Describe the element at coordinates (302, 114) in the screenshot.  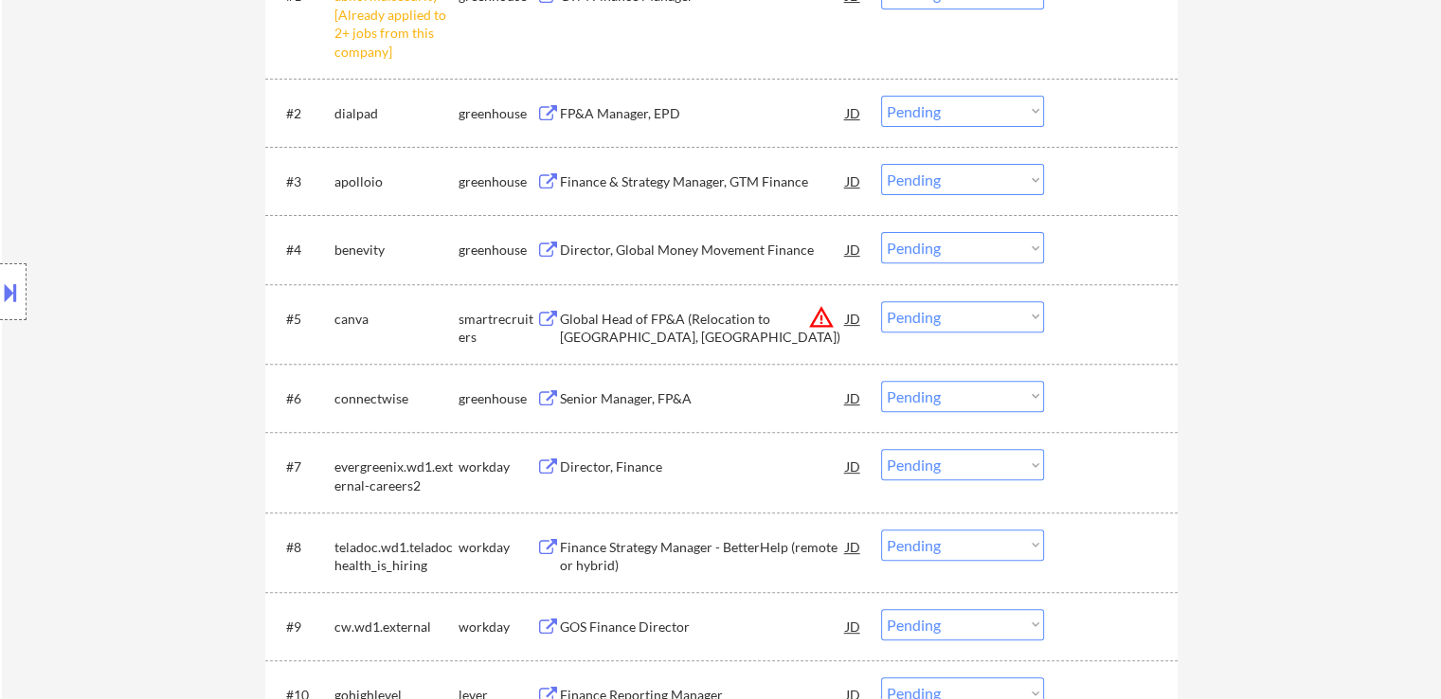
I see `div: #2` at that location.